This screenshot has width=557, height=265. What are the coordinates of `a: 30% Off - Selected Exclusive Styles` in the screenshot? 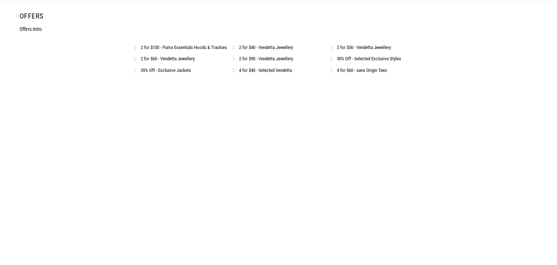 It's located at (369, 58).